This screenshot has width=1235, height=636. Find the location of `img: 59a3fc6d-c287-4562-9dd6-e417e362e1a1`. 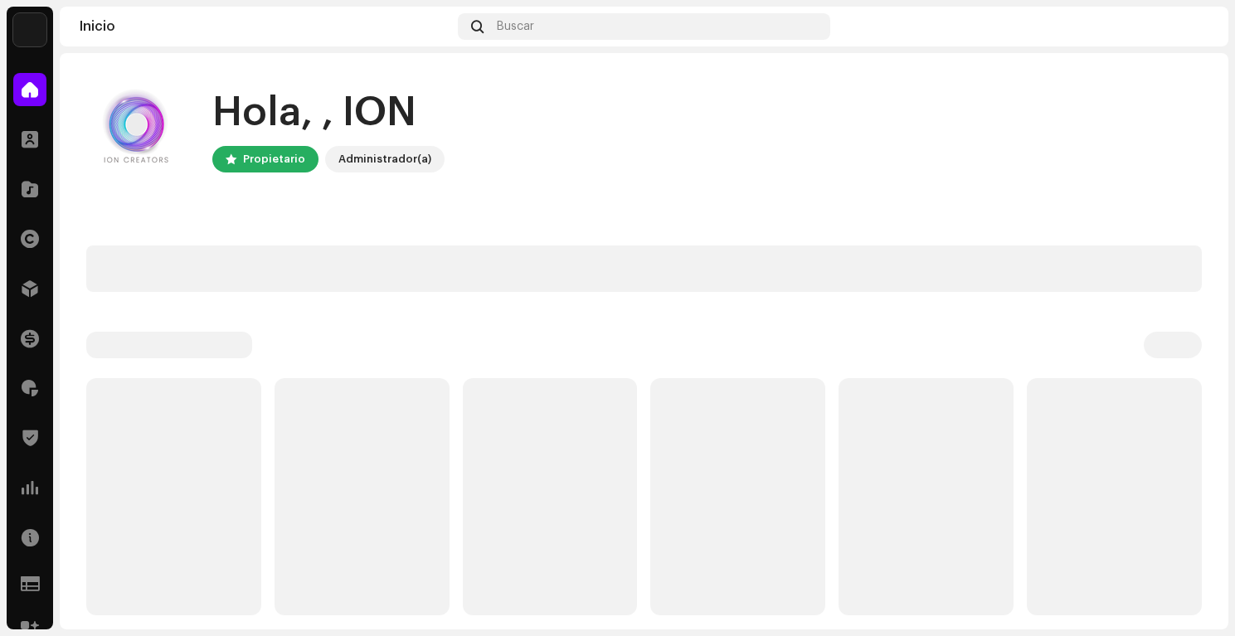

img: 59a3fc6d-c287-4562-9dd6-e417e362e1a1 is located at coordinates (30, 30).